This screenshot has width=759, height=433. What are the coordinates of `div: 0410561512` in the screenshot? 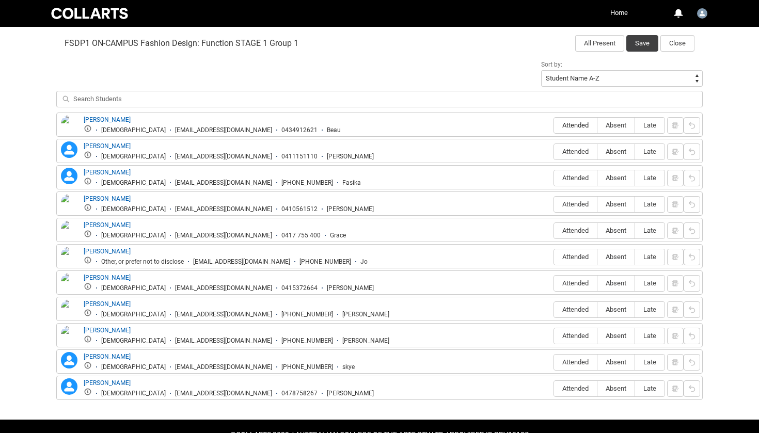 It's located at (300, 209).